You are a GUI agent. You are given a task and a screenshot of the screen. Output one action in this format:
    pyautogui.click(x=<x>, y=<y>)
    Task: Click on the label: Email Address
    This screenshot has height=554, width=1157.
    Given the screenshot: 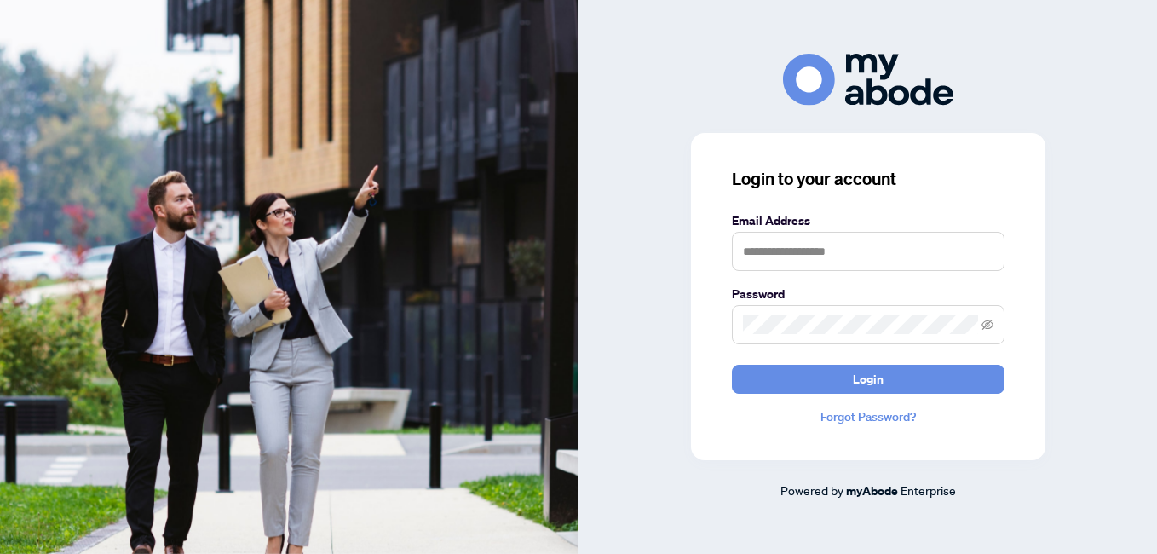 What is the action you would take?
    pyautogui.click(x=868, y=221)
    